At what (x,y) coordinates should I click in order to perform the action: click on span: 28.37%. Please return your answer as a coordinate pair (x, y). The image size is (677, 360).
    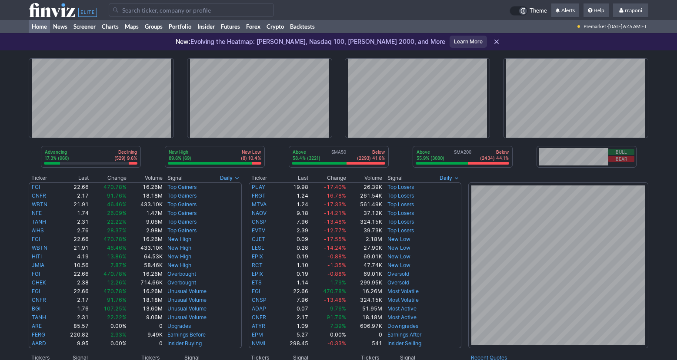
    Looking at the image, I should click on (117, 230).